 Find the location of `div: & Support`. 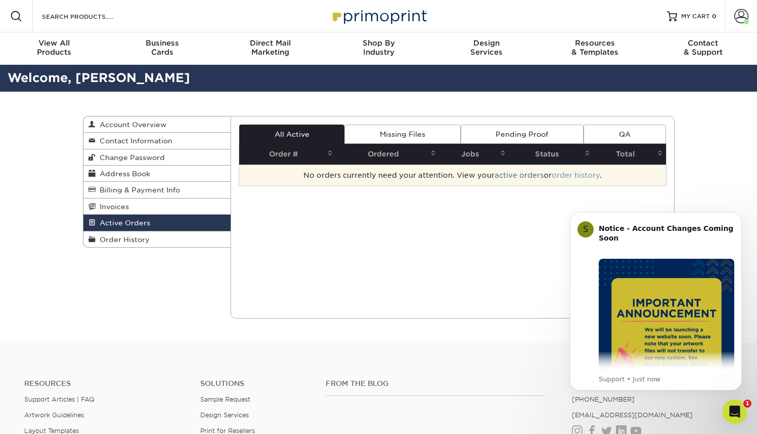

div: & Support is located at coordinates (703, 48).